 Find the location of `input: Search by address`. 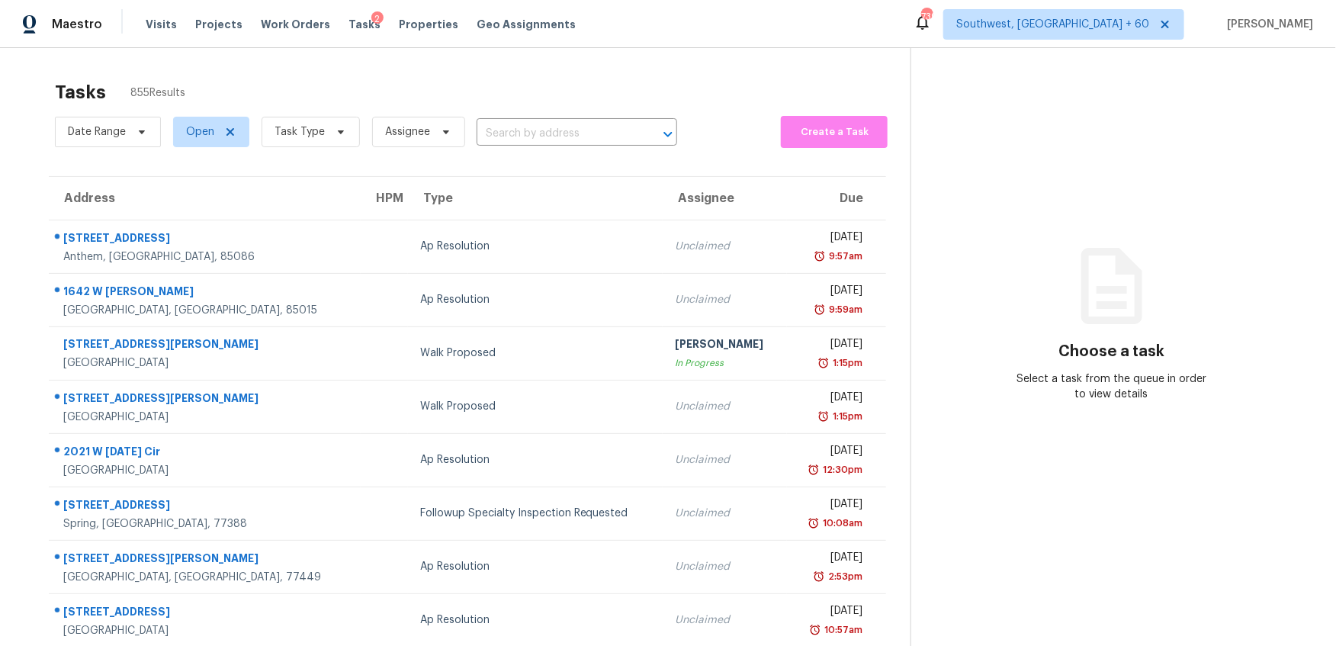

input: Search by address is located at coordinates (555, 133).